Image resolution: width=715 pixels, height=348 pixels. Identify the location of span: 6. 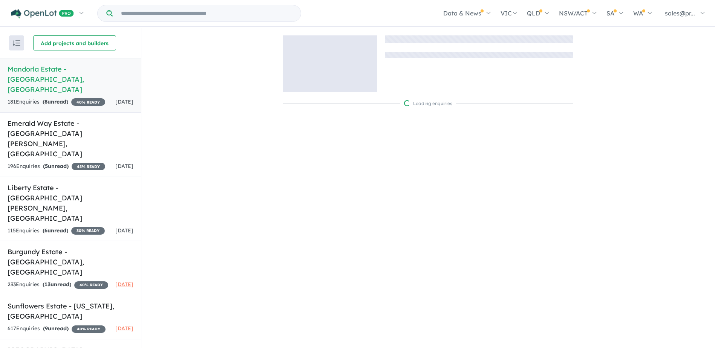
(46, 231).